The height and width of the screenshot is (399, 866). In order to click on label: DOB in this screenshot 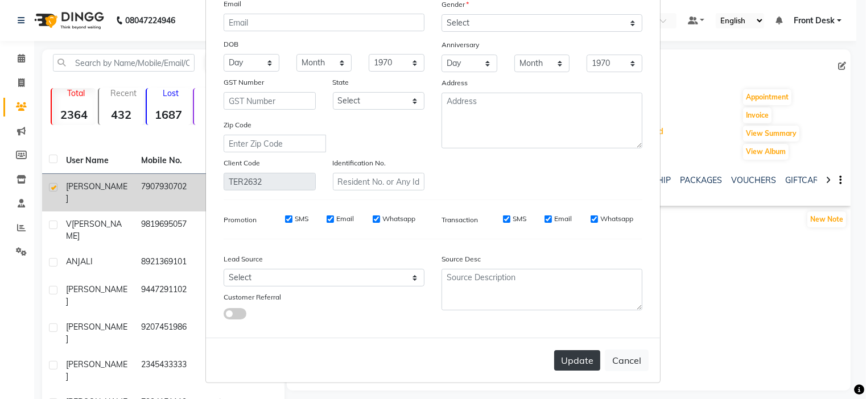, I will do `click(231, 44)`.